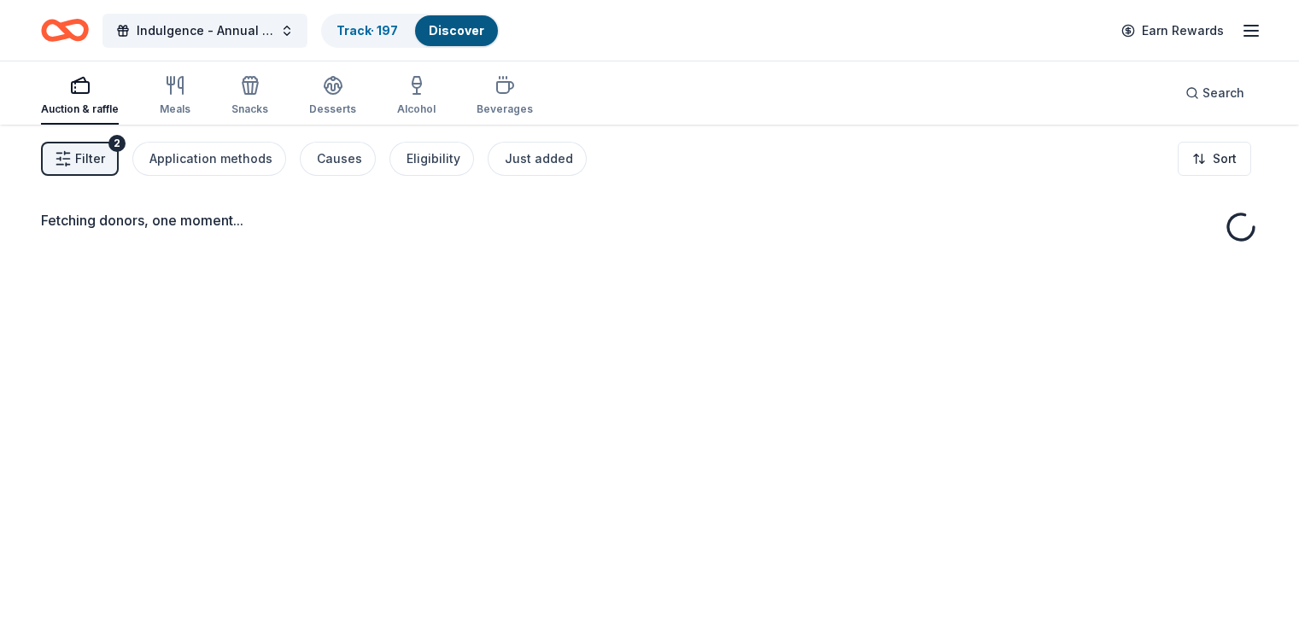 This screenshot has height=630, width=1299. I want to click on button: Sort, so click(1214, 159).